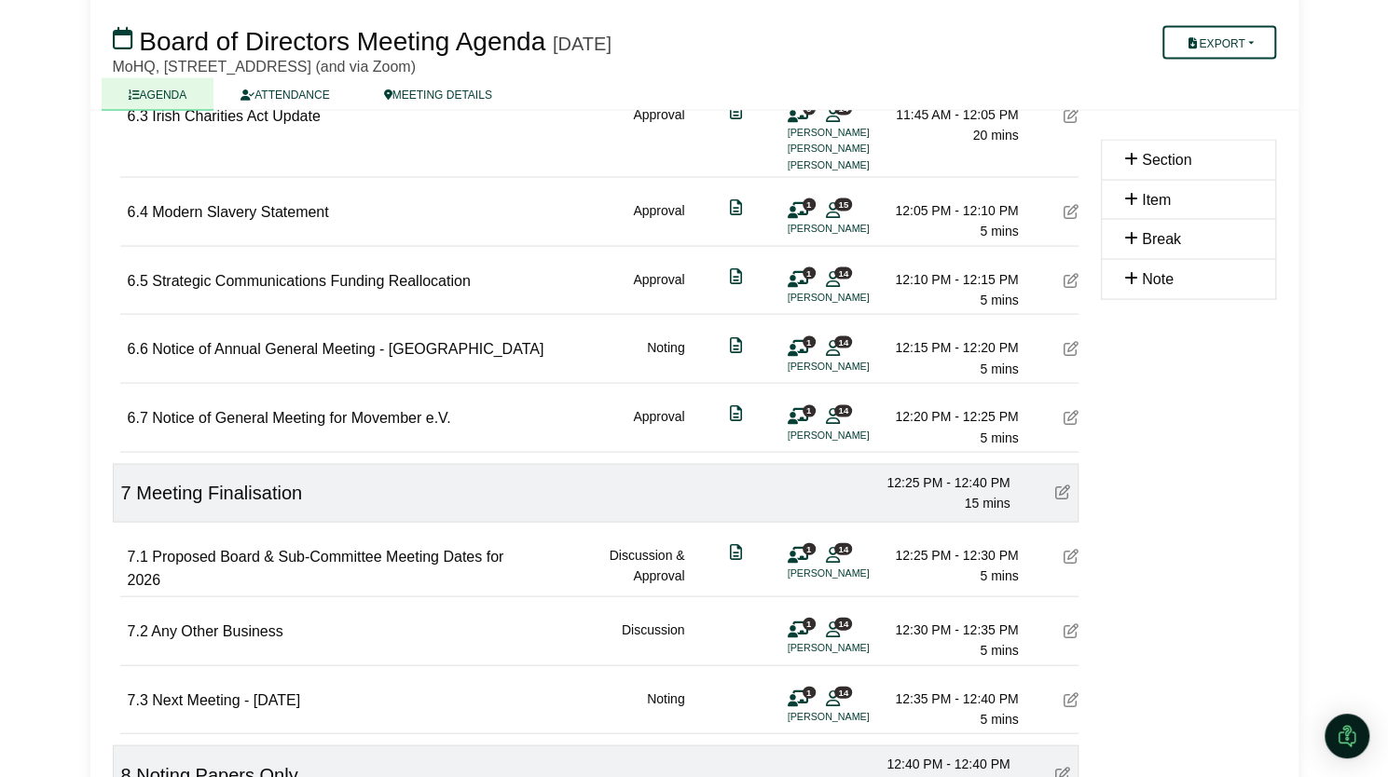 Image resolution: width=1388 pixels, height=777 pixels. What do you see at coordinates (138, 418) in the screenshot?
I see `span: 6.7` at bounding box center [138, 418].